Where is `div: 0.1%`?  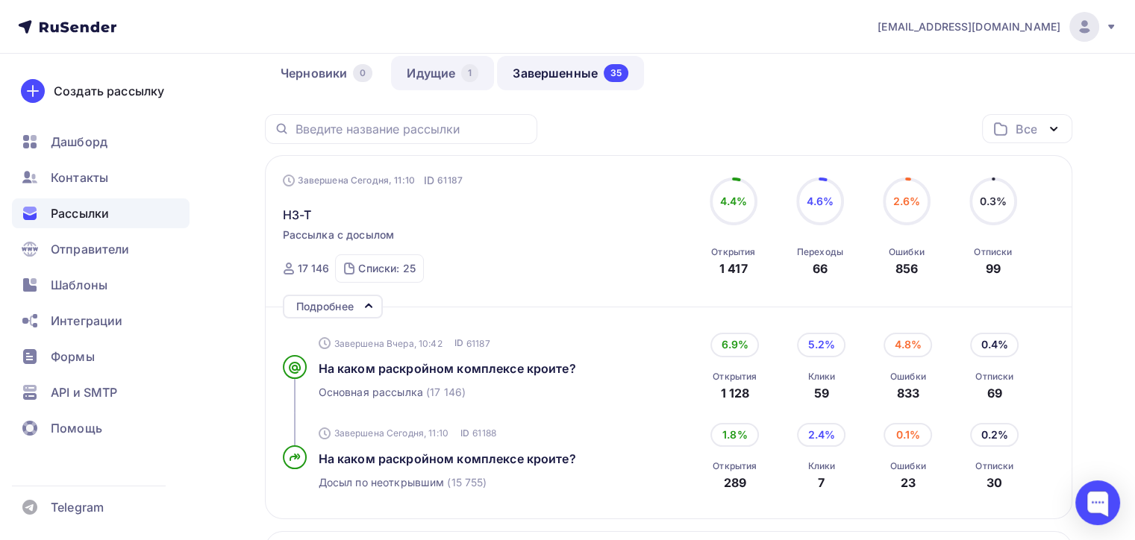
div: 0.1% is located at coordinates (907, 435).